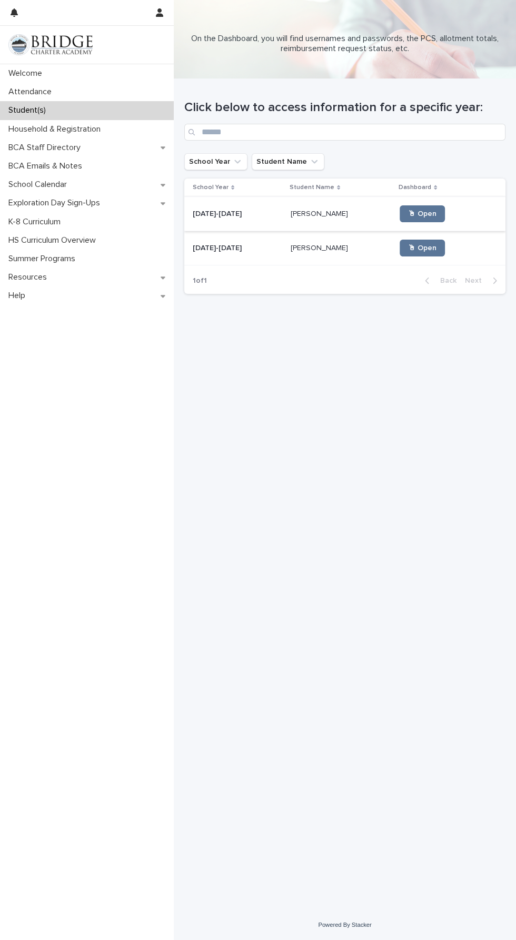 Image resolution: width=516 pixels, height=940 pixels. I want to click on button: Back, so click(439, 281).